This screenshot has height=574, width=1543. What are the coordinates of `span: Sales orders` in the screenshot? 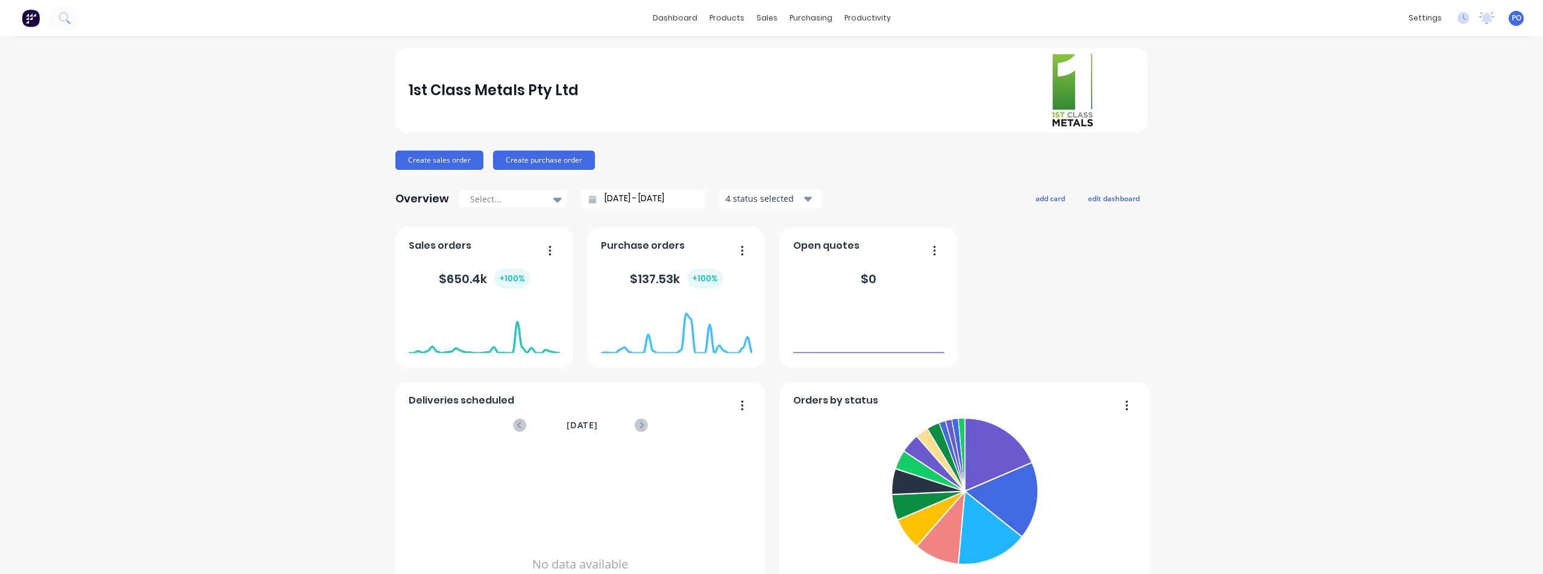 It's located at (440, 246).